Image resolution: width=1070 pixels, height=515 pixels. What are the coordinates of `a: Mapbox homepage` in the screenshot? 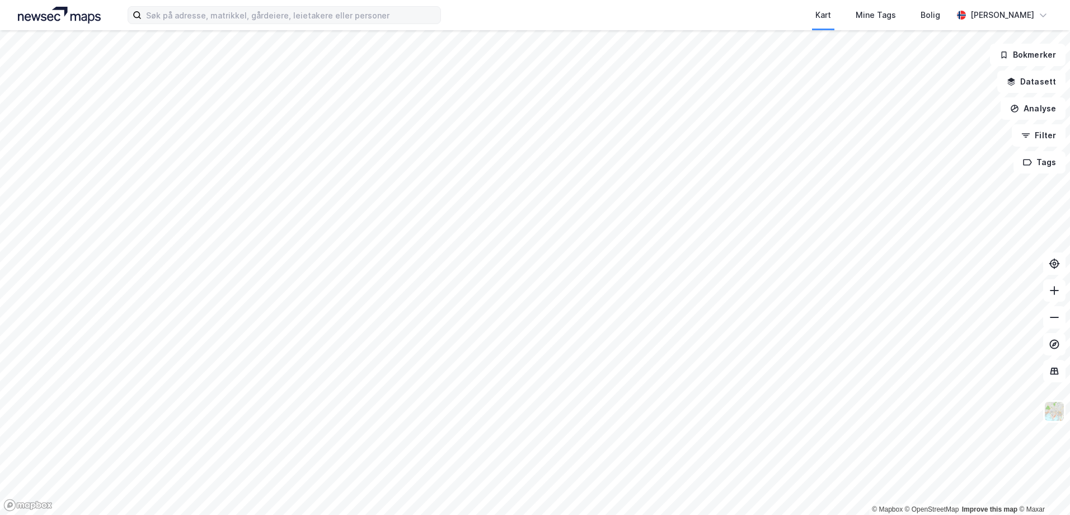 It's located at (28, 505).